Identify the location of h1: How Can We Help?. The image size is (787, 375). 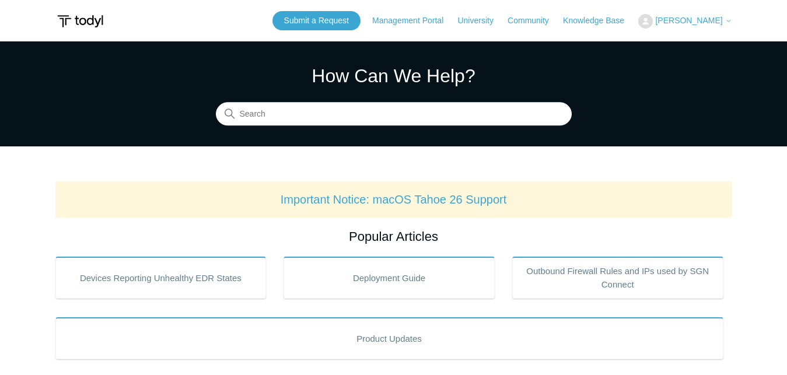
(394, 76).